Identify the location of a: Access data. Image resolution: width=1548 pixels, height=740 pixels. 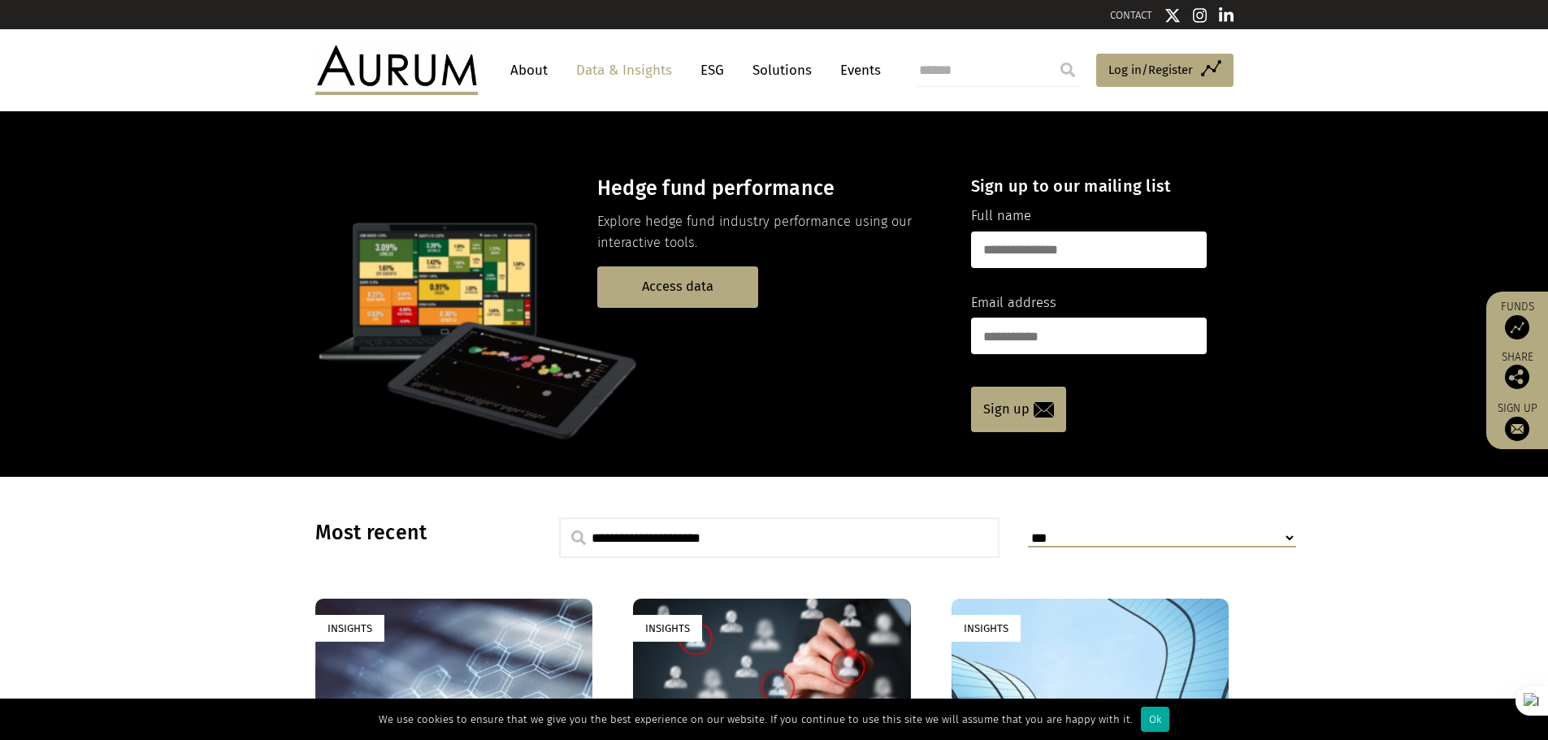
(678, 287).